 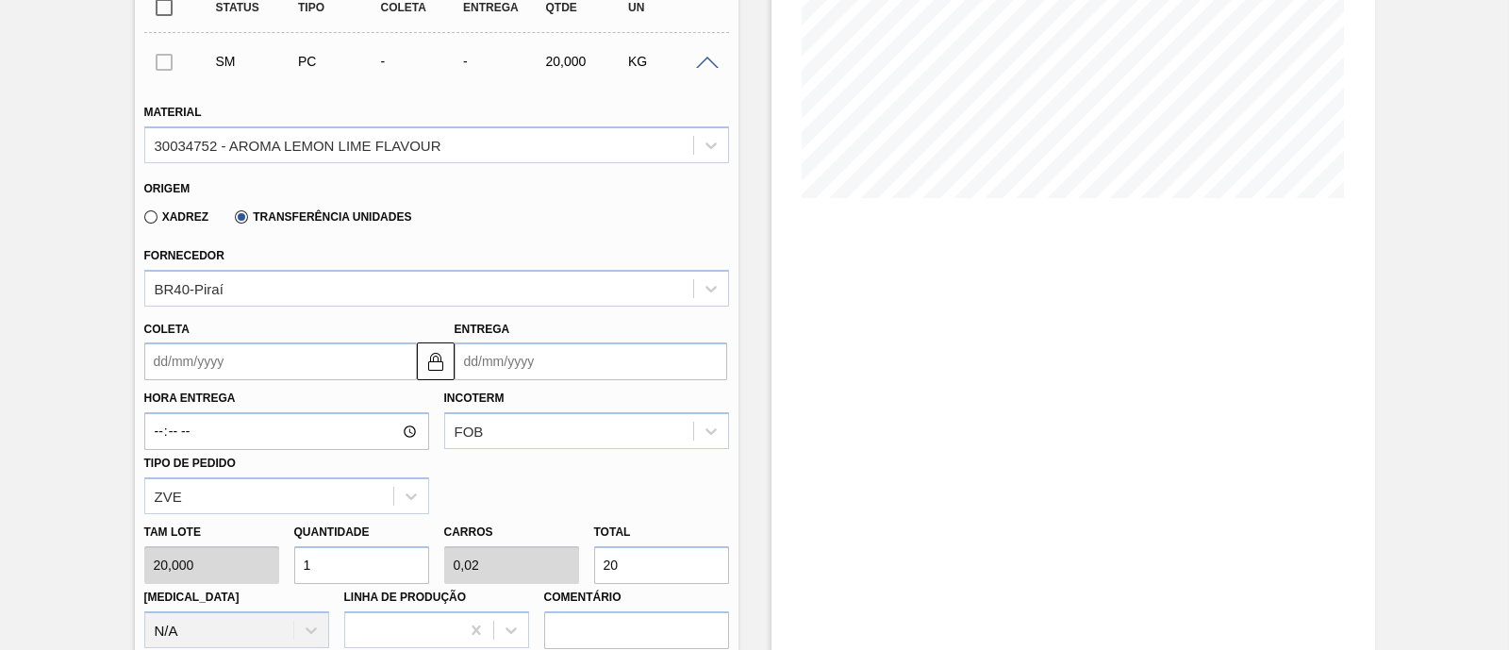 What do you see at coordinates (338, 61) in the screenshot?
I see `div: Pedido de Compra` at bounding box center [338, 61].